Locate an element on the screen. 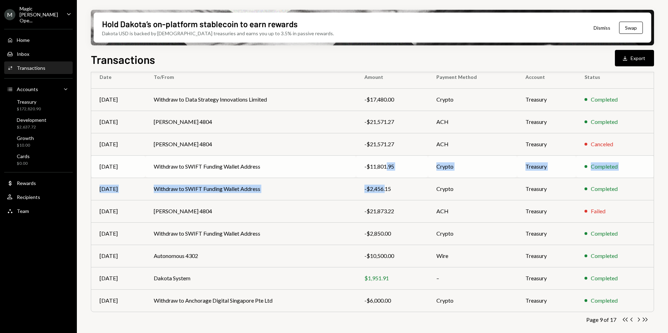  div: M is located at coordinates (10, 15).